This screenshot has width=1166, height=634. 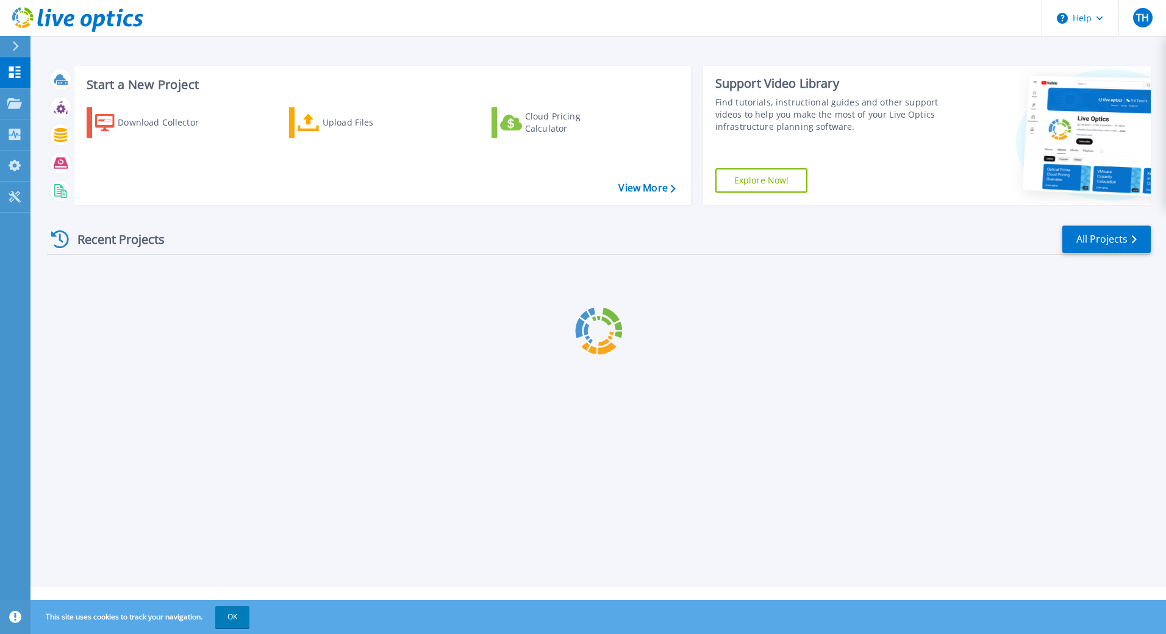 I want to click on div: Support Video Library, so click(x=830, y=84).